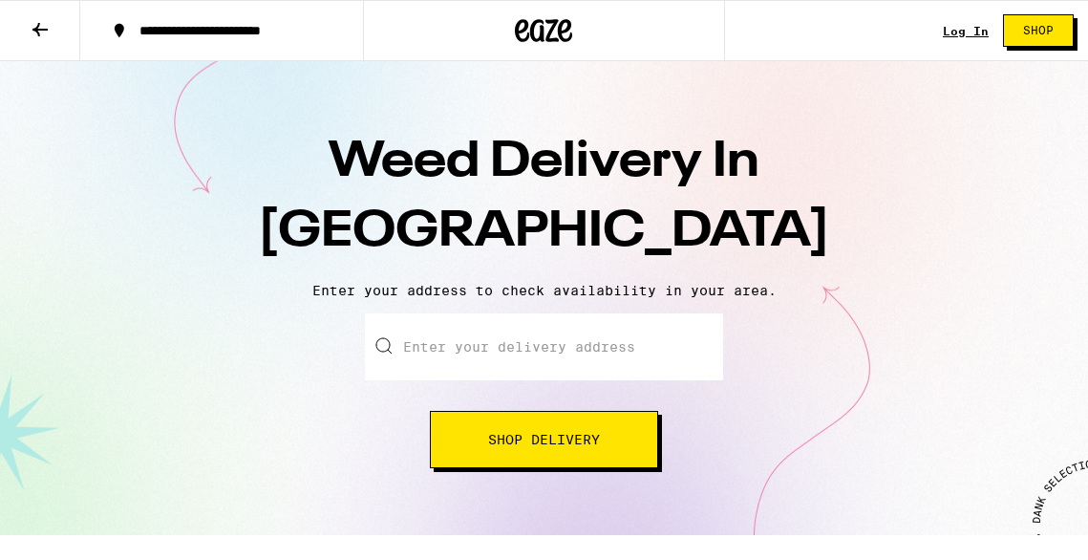 This screenshot has height=560, width=1088. Describe the element at coordinates (1038, 31) in the screenshot. I see `a: Shop` at that location.